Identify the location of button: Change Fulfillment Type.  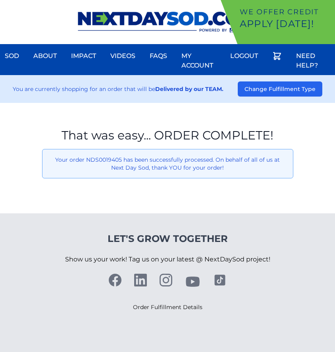
(280, 89).